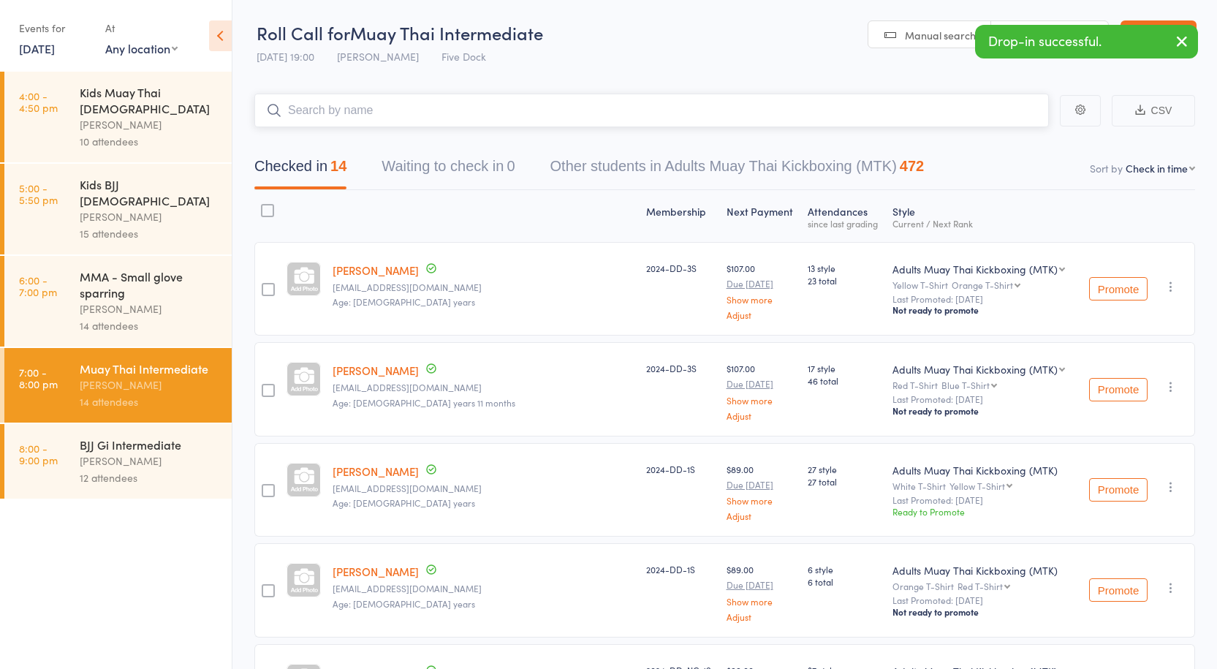  What do you see at coordinates (300, 170) in the screenshot?
I see `button: Checked in14` at bounding box center [300, 170].